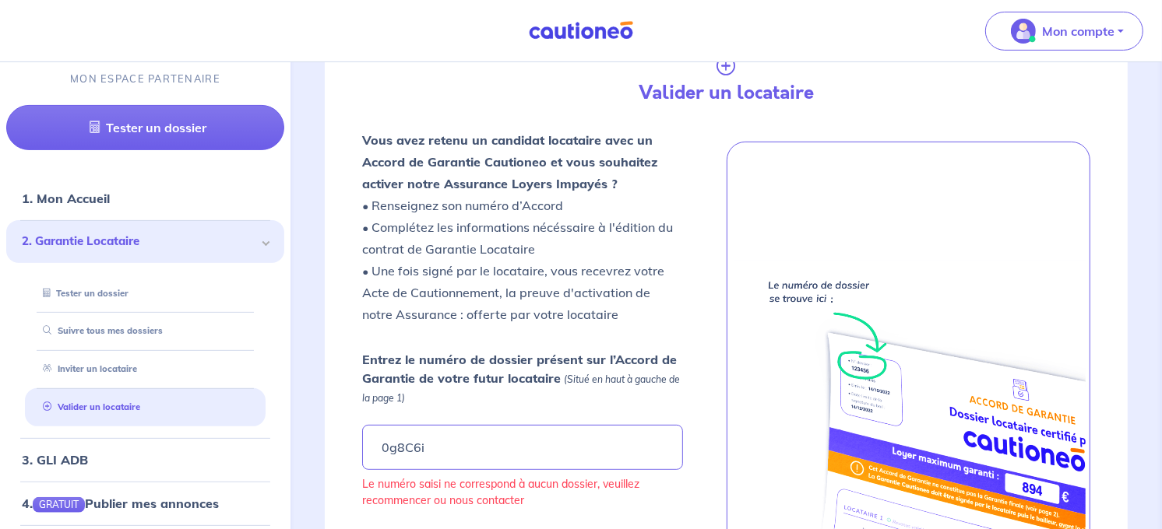 The width and height of the screenshot is (1162, 529). Describe the element at coordinates (145, 369) in the screenshot. I see `div: Inviter un locataire` at that location.